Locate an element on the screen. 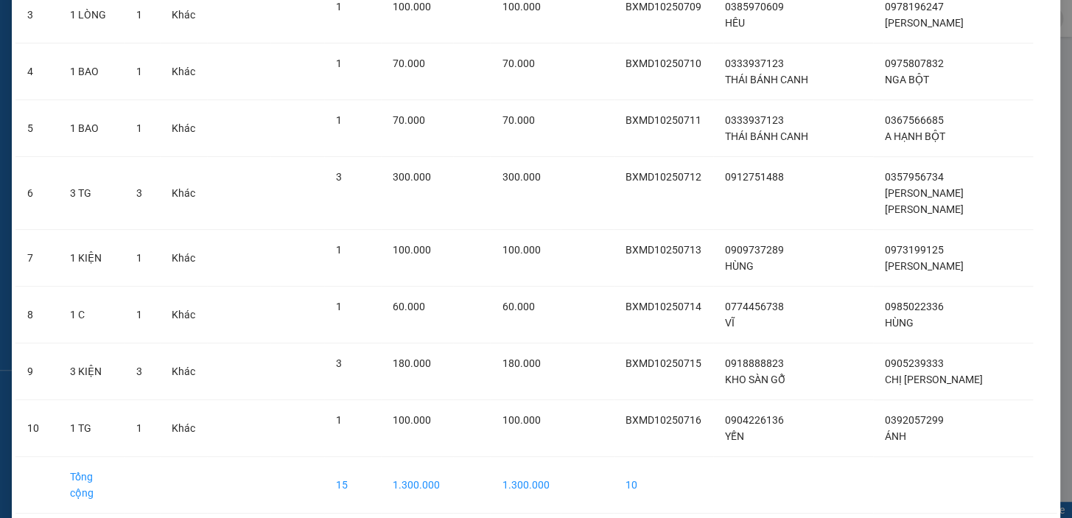 The image size is (1072, 518). td: 1 KIỆN is located at coordinates (91, 258).